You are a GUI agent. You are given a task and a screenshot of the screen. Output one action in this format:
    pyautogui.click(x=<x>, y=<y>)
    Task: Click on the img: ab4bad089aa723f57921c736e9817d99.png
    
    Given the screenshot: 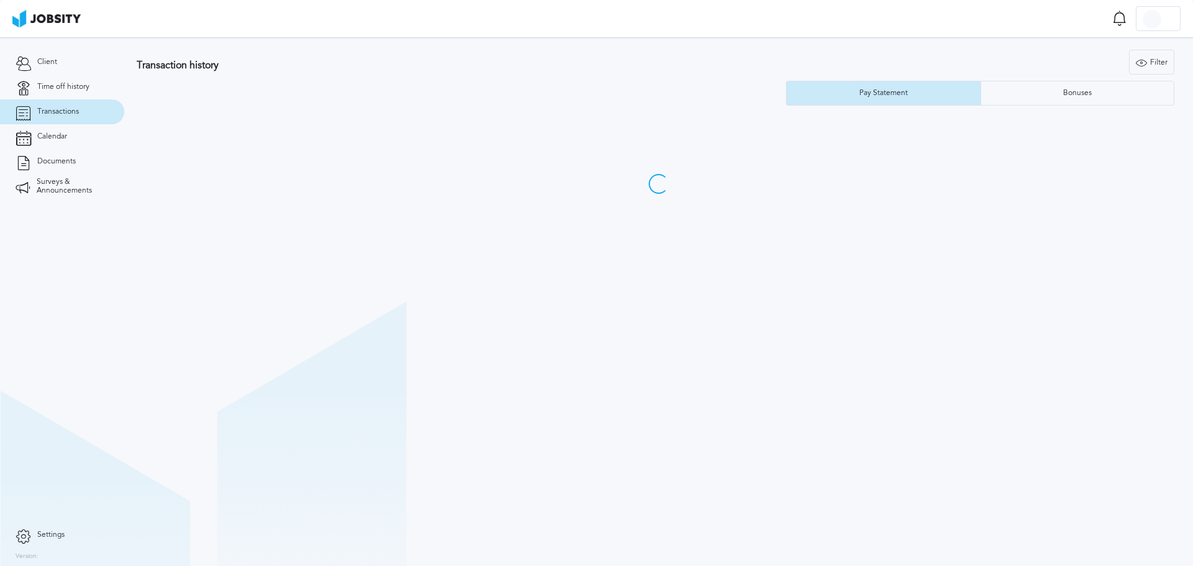 What is the action you would take?
    pyautogui.click(x=47, y=19)
    